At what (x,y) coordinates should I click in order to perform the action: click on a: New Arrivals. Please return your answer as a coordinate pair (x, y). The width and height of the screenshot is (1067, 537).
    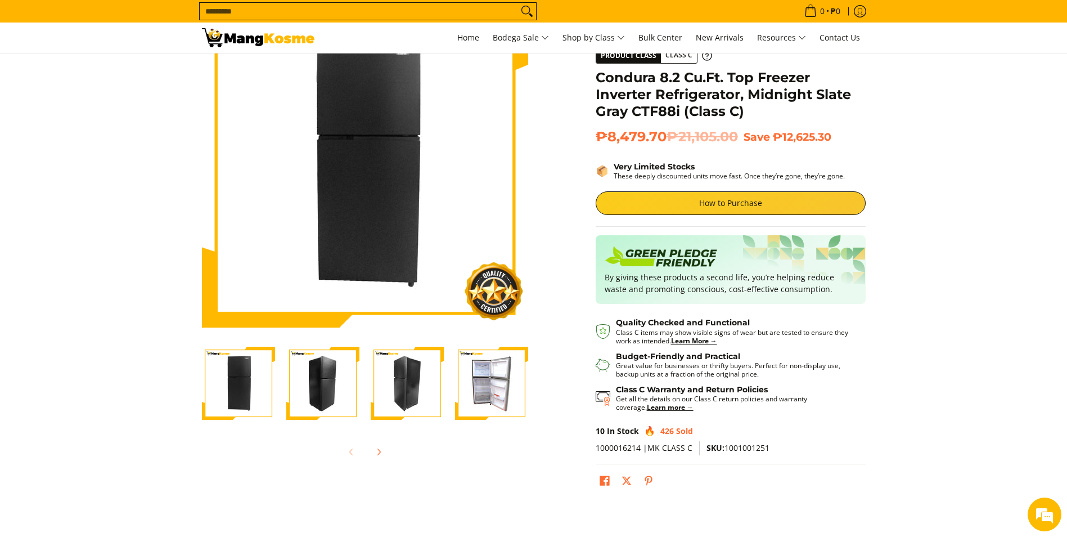
    Looking at the image, I should click on (720, 38).